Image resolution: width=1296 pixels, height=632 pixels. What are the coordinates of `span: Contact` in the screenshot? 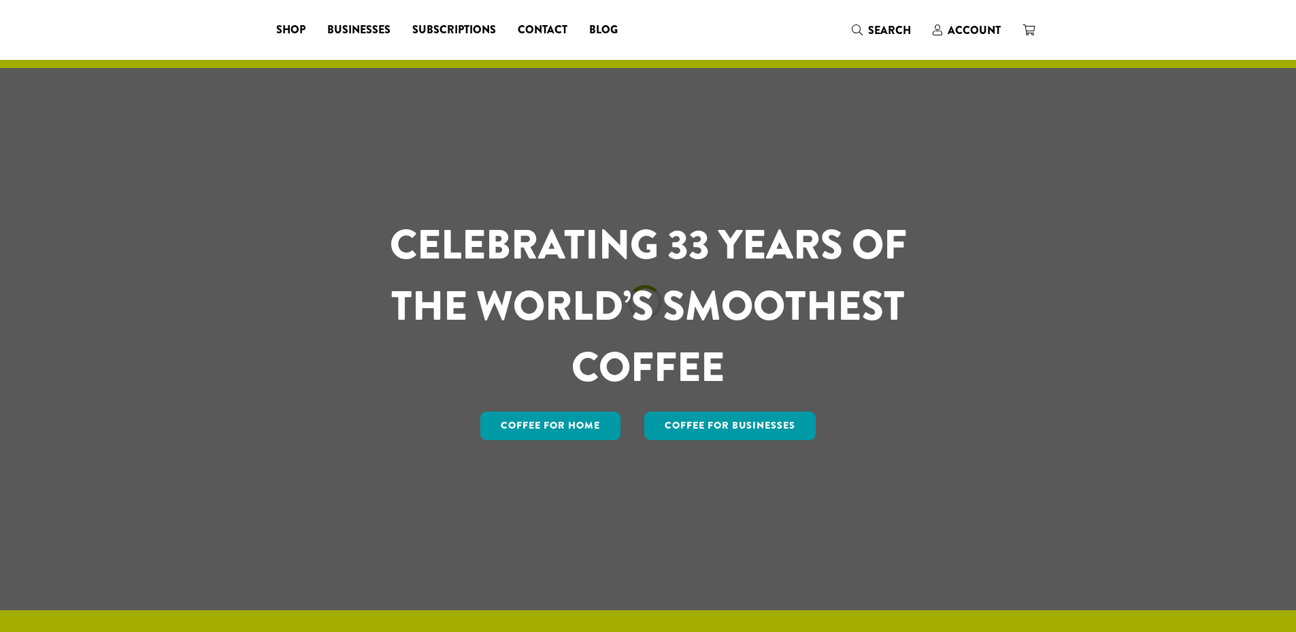 It's located at (542, 30).